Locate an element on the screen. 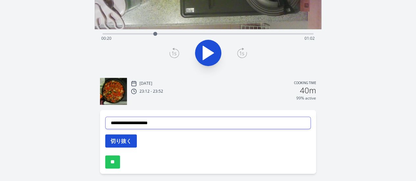  h2: 40m is located at coordinates (308, 90).